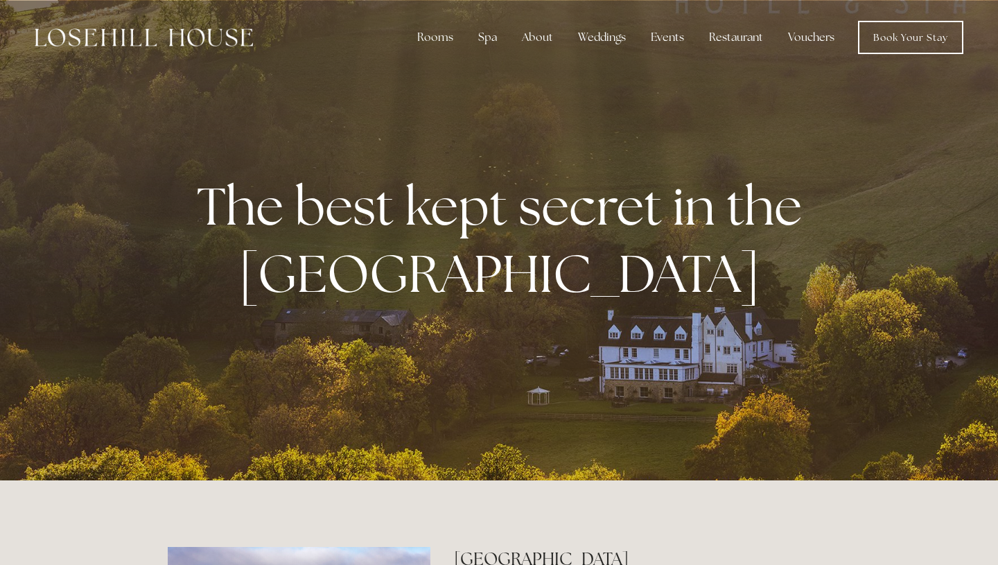 The image size is (998, 565). Describe the element at coordinates (601, 37) in the screenshot. I see `div: Weddings` at that location.